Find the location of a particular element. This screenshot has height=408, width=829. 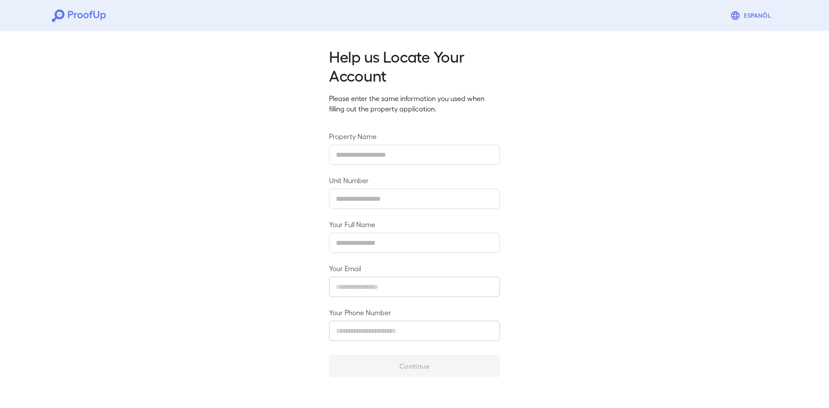

label: Property Name is located at coordinates (414, 136).